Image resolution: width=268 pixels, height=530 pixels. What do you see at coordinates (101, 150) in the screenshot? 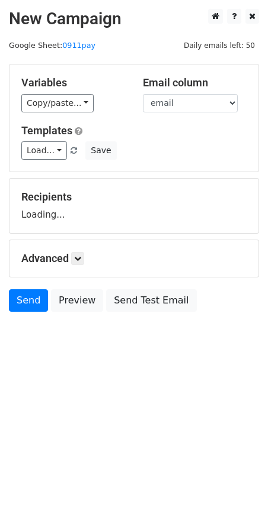
I see `button: Save` at bounding box center [101, 150].